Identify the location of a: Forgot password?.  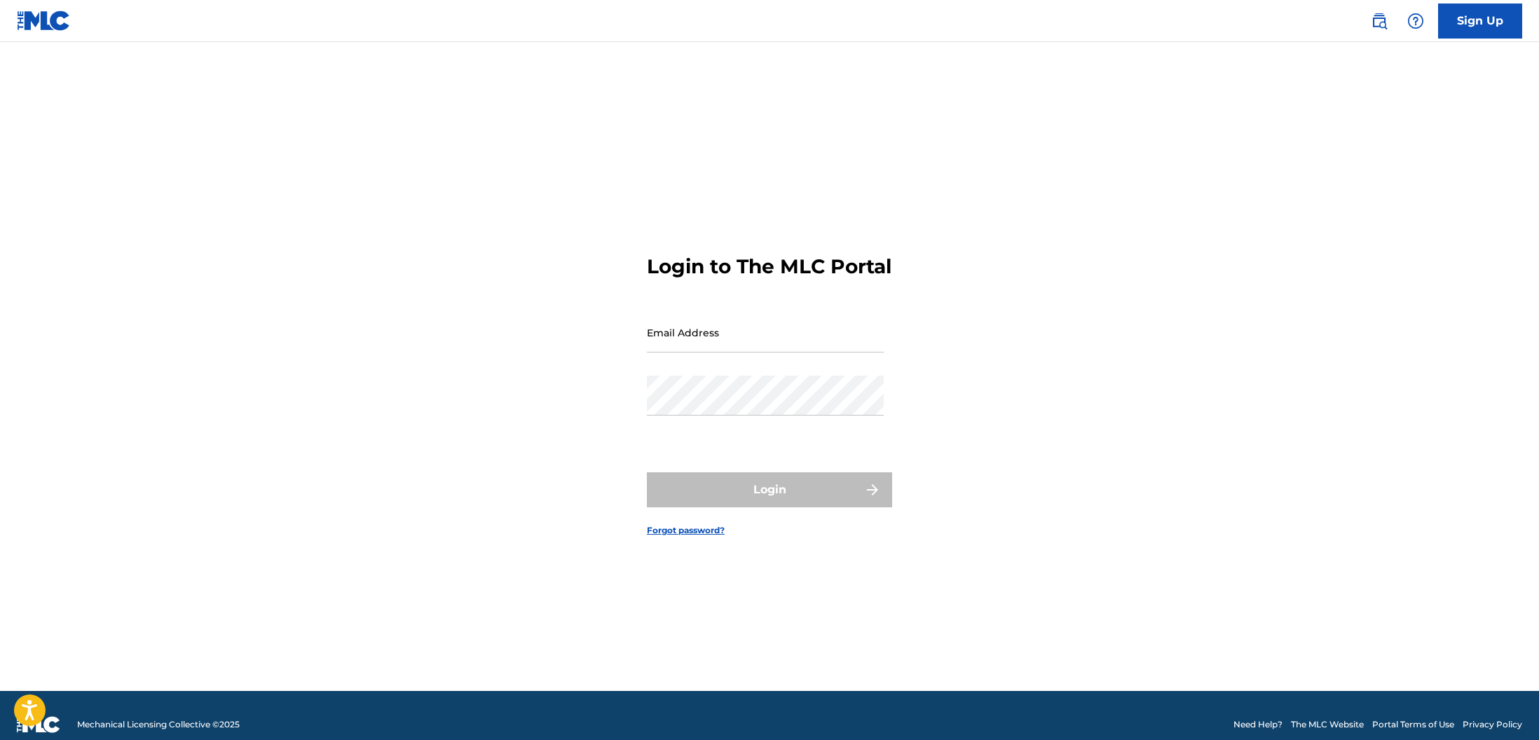
(685, 530).